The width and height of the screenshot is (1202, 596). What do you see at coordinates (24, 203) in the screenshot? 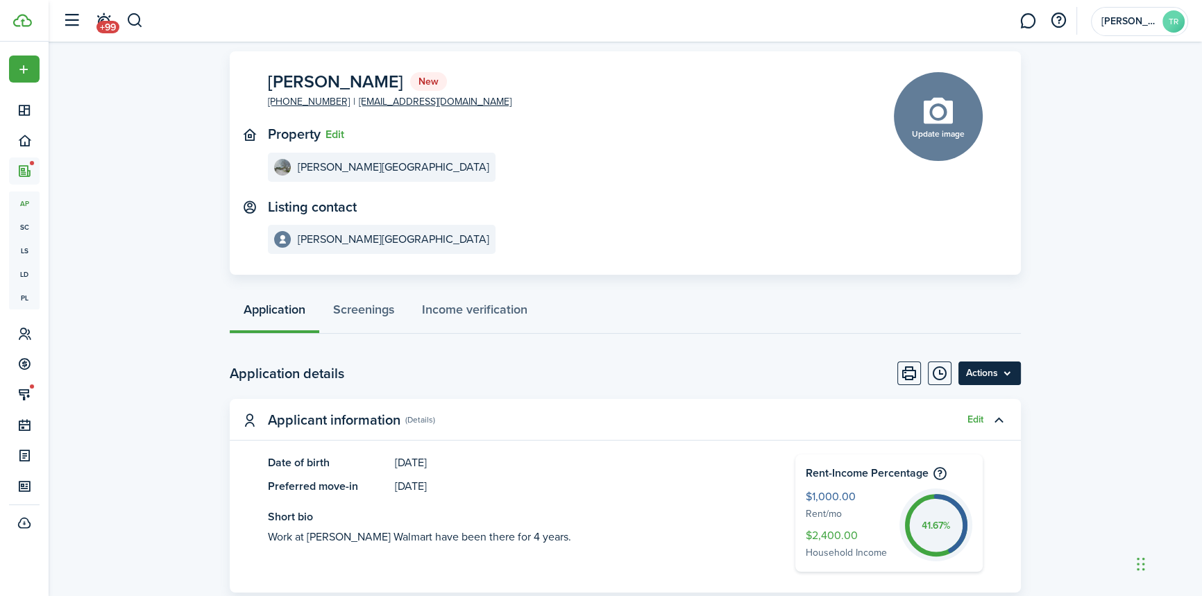
I see `span: ap` at bounding box center [24, 203].